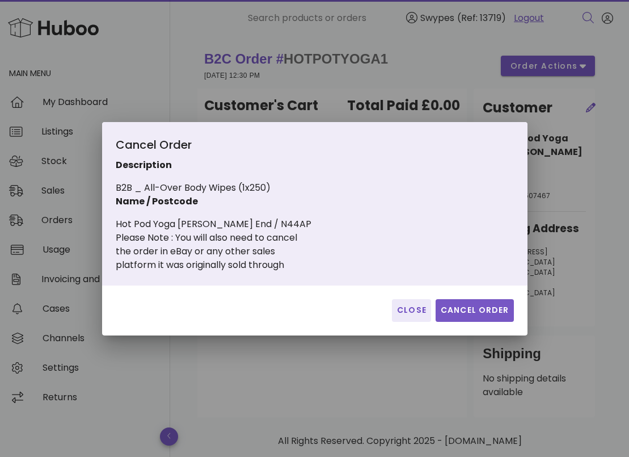  Describe the element at coordinates (243, 201) in the screenshot. I see `p: Name / Postcode` at that location.